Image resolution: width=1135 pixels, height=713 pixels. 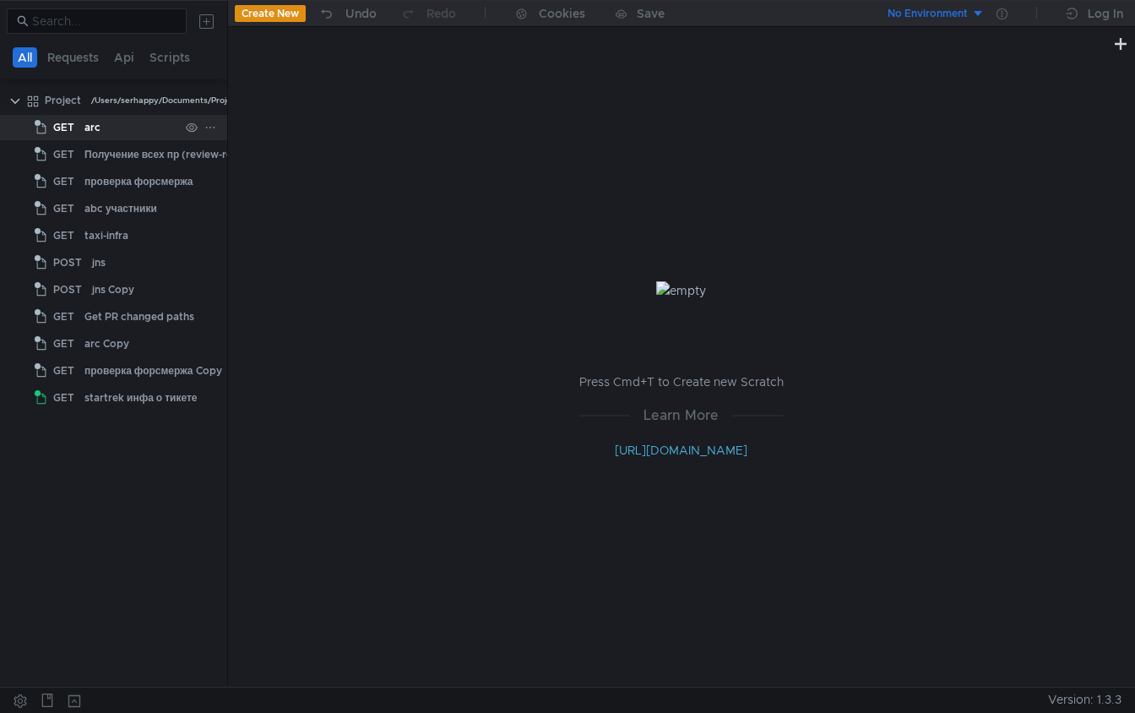 What do you see at coordinates (927, 14) in the screenshot?
I see `div: No Environment` at bounding box center [927, 14].